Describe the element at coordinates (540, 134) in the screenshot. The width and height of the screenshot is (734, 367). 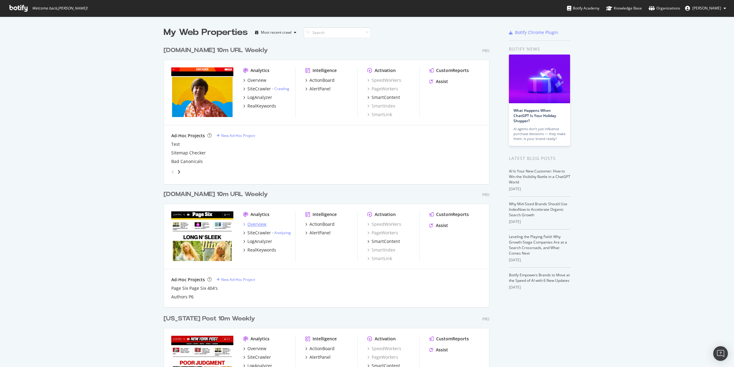
I see `div: AI agents don’t just influence purchase decisions — they make them. Is your brand ready?` at that location.